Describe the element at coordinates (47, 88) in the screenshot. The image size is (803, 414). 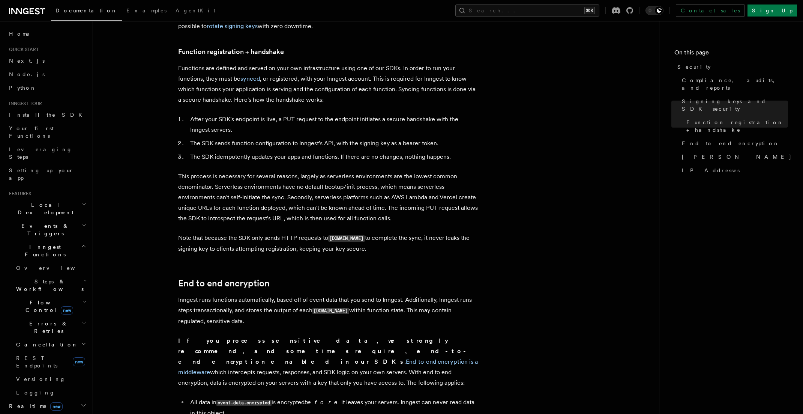
I see `a: Python` at that location.